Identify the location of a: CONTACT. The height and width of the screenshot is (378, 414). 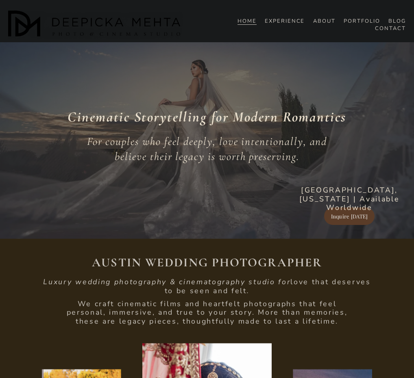
(390, 29).